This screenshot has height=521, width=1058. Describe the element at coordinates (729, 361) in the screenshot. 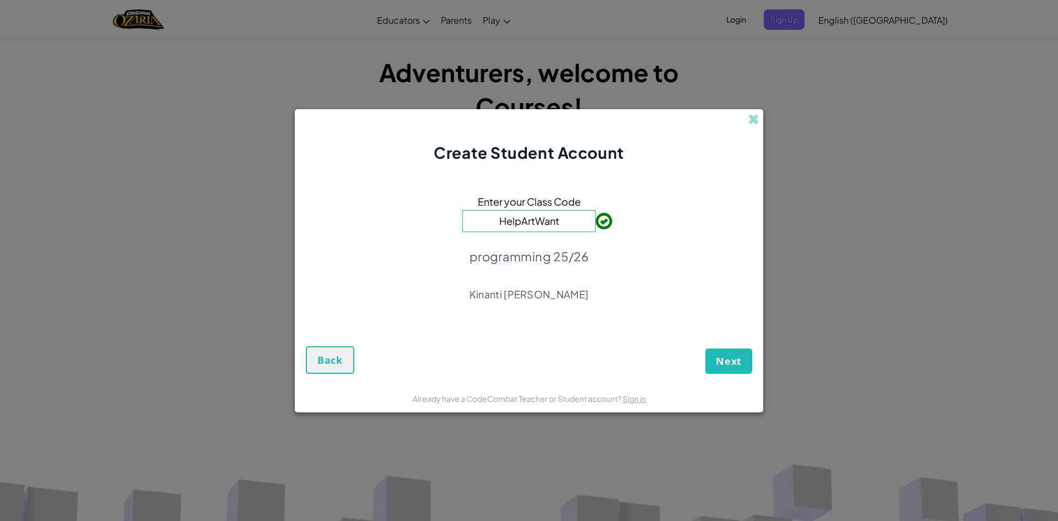

I see `span: Next` at that location.